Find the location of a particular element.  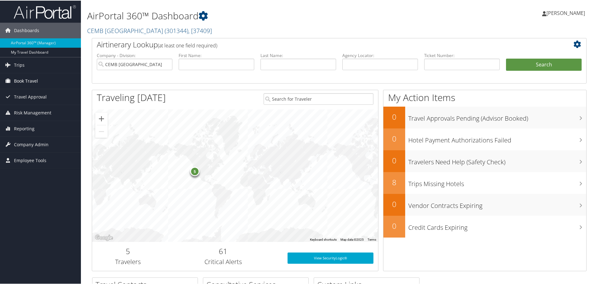

a: 0Travel Approvals Pending (Advisor Booked) is located at coordinates (485, 117).